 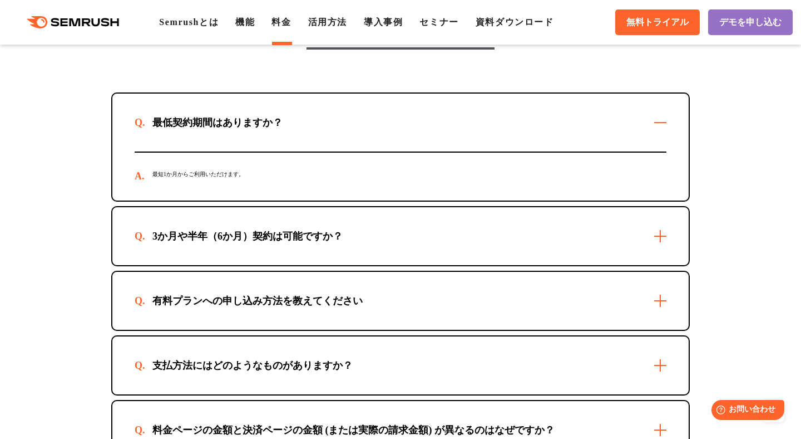 What do you see at coordinates (281, 22) in the screenshot?
I see `a: 料金` at bounding box center [281, 22].